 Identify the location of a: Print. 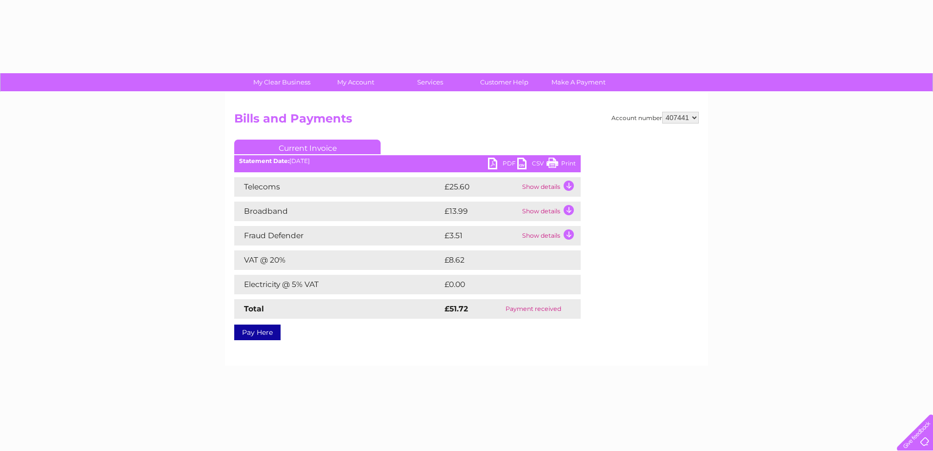
(561, 164).